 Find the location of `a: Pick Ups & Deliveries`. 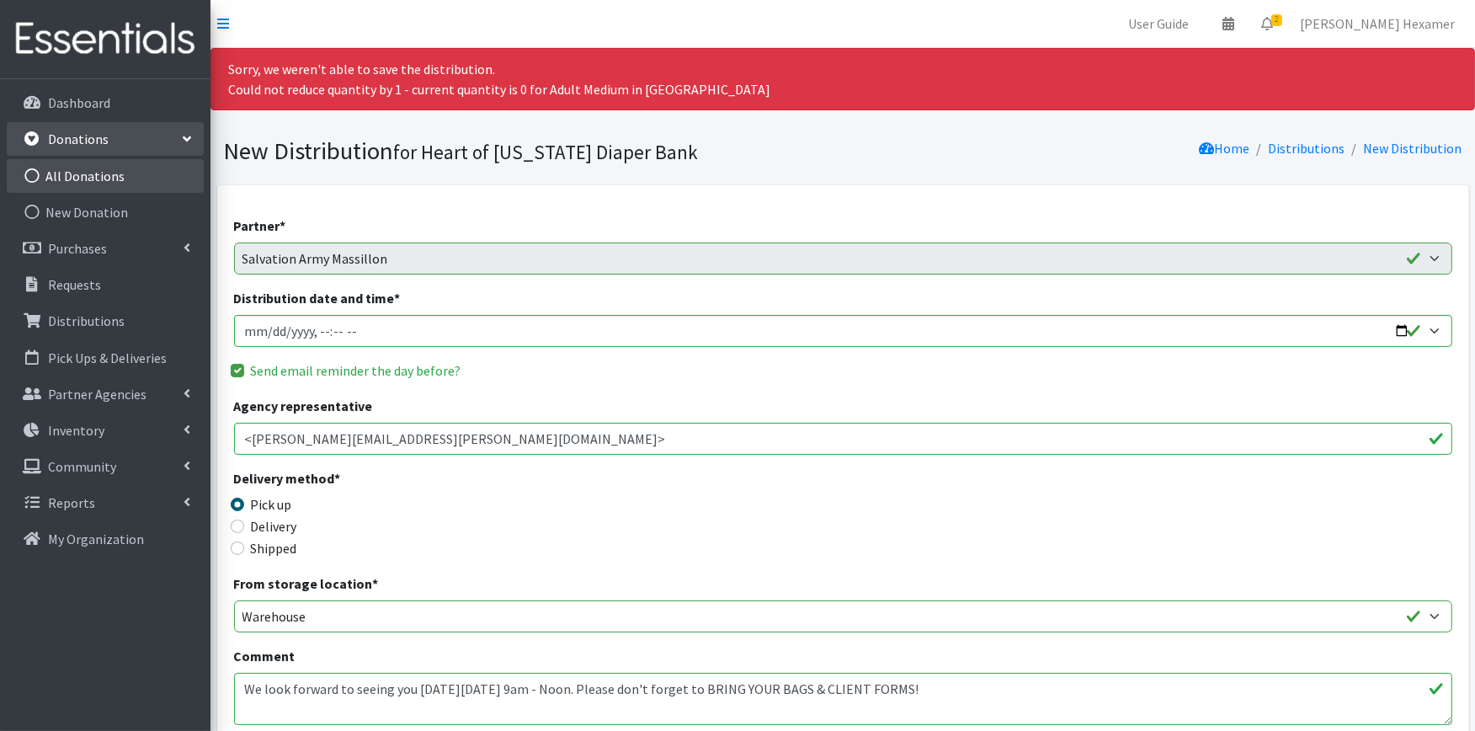

a: Pick Ups & Deliveries is located at coordinates (105, 358).